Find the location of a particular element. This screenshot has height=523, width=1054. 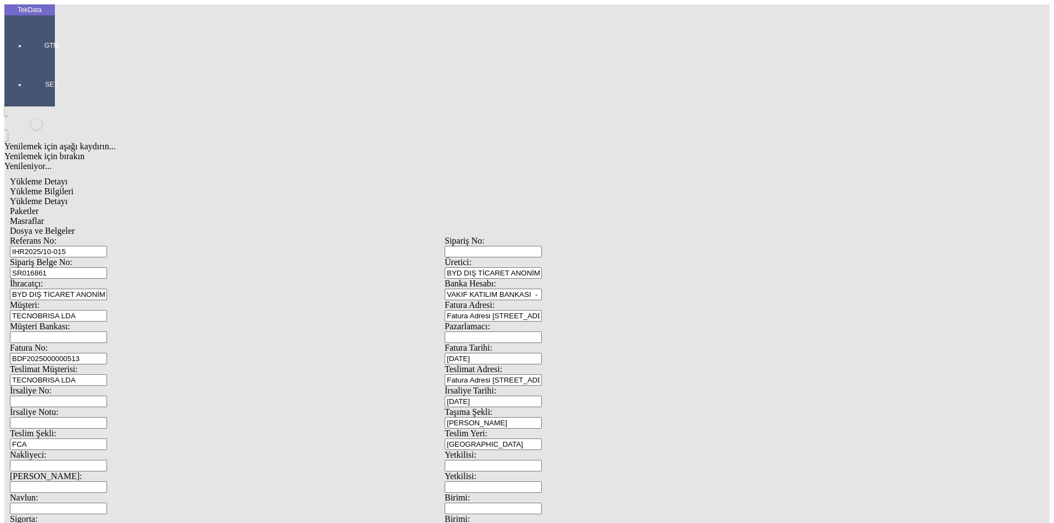

span: İrsaliye No: is located at coordinates (31, 390).